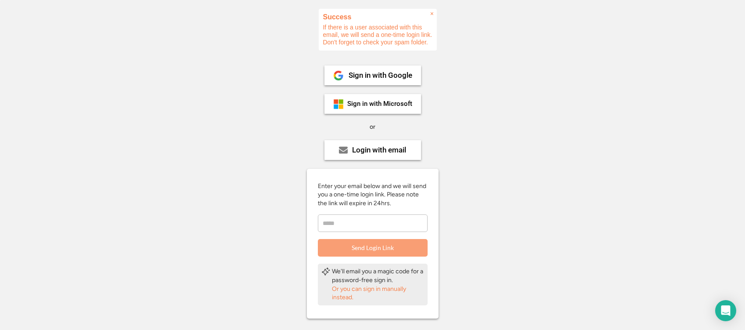 This screenshot has width=745, height=330. I want to click on button: Send Login Link, so click(373, 248).